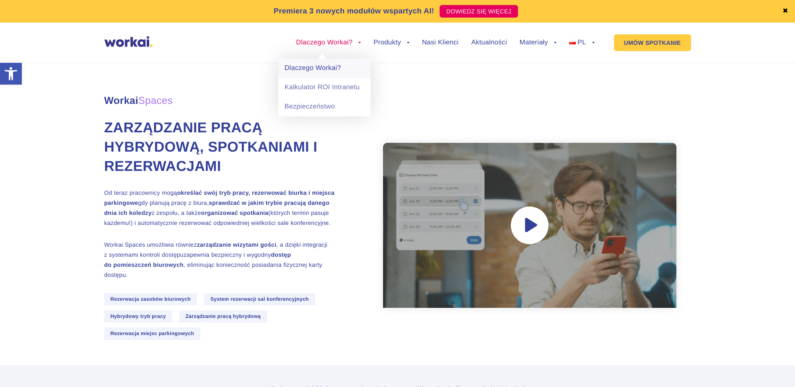 The width and height of the screenshot is (795, 387). What do you see at coordinates (392, 43) in the screenshot?
I see `a: Produkty` at bounding box center [392, 43].